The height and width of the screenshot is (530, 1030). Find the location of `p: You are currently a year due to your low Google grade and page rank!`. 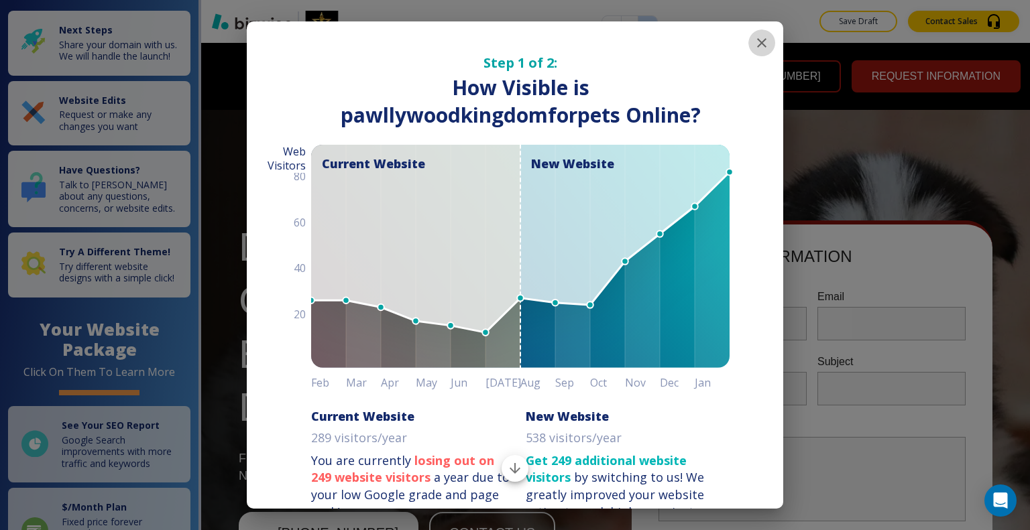

p: You are currently a year due to your low Google grade and page rank! is located at coordinates (413, 487).